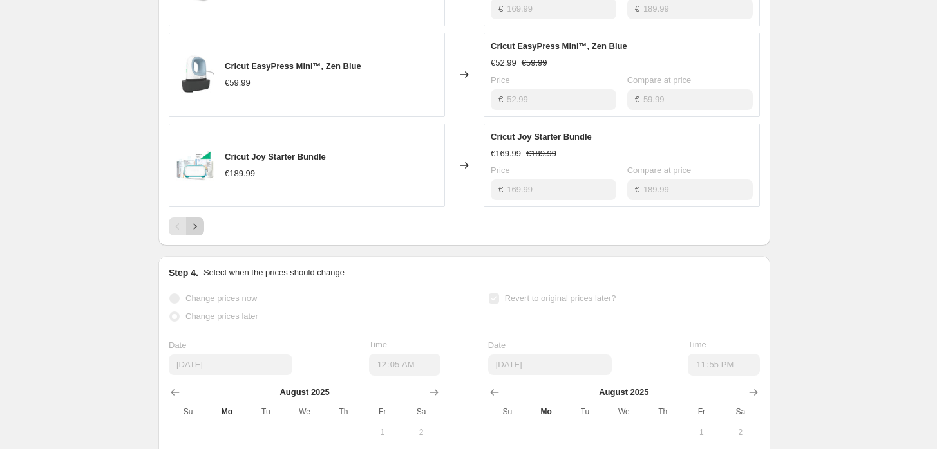 The width and height of the screenshot is (937, 449). I want to click on span: Change prices now, so click(221, 298).